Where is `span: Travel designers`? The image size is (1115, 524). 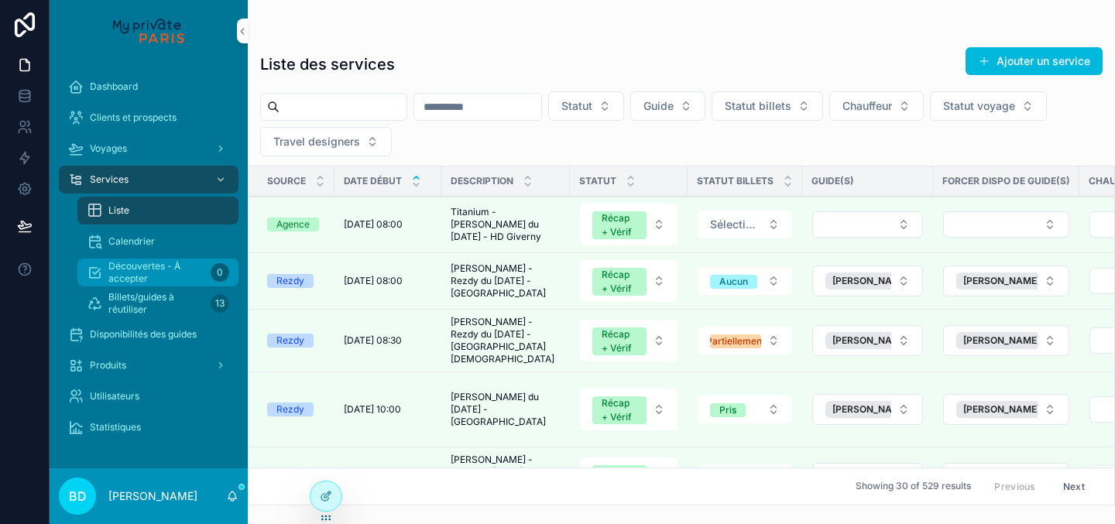 span: Travel designers is located at coordinates (317, 142).